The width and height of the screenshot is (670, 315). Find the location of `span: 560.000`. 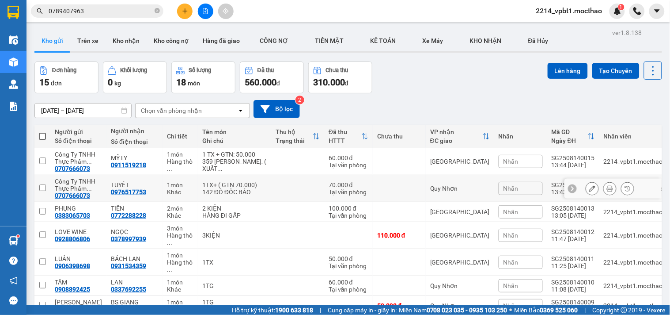

span: 560.000 is located at coordinates (261, 82).